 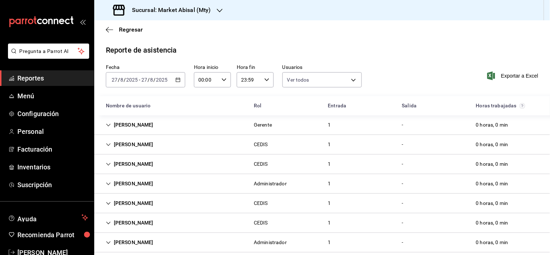 I want to click on span: Exportar a Excel, so click(x=513, y=76).